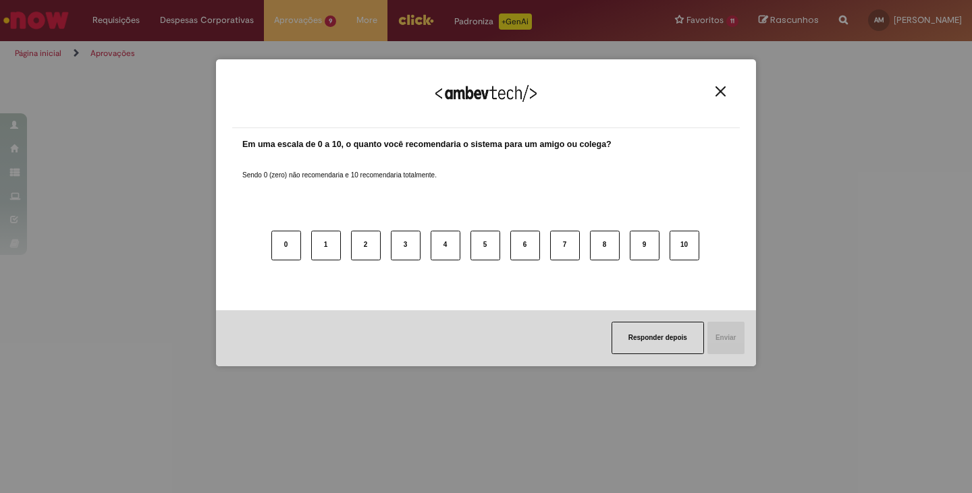  Describe the element at coordinates (486, 93) in the screenshot. I see `img: Logo Ambevtech` at that location.